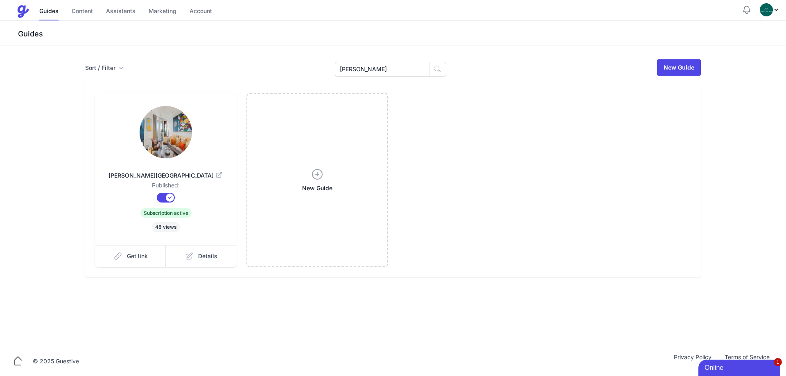  What do you see at coordinates (166, 227) in the screenshot?
I see `span: 48 views` at bounding box center [166, 227].